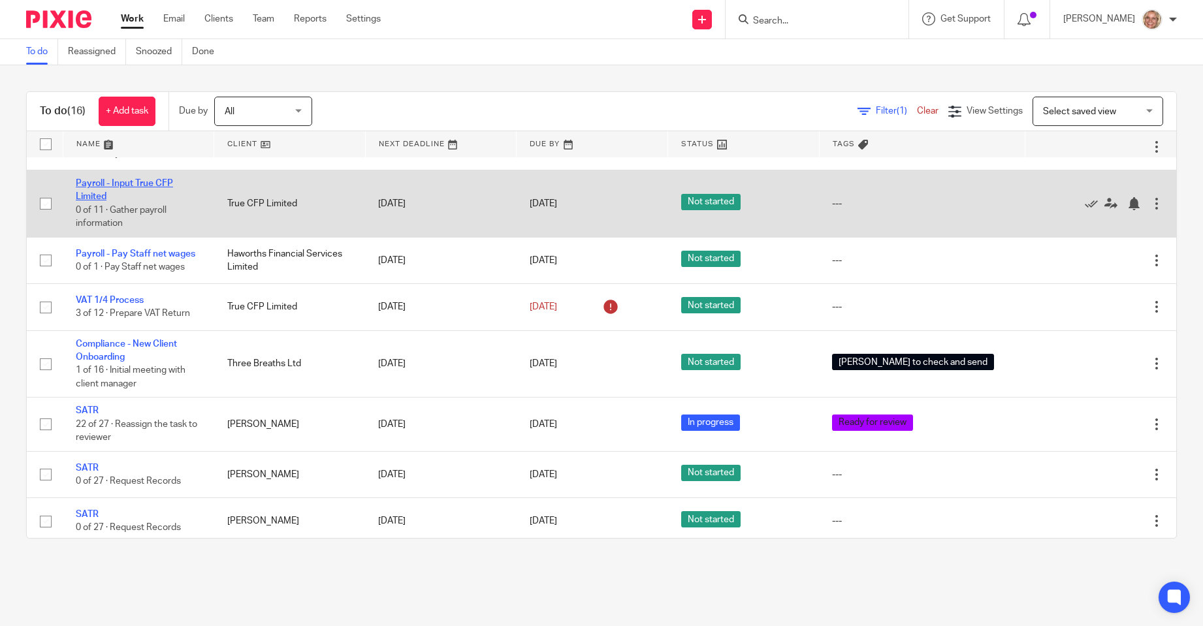 This screenshot has width=1203, height=626. I want to click on span: 0 of 1 · Pay client PAYE, so click(121, 153).